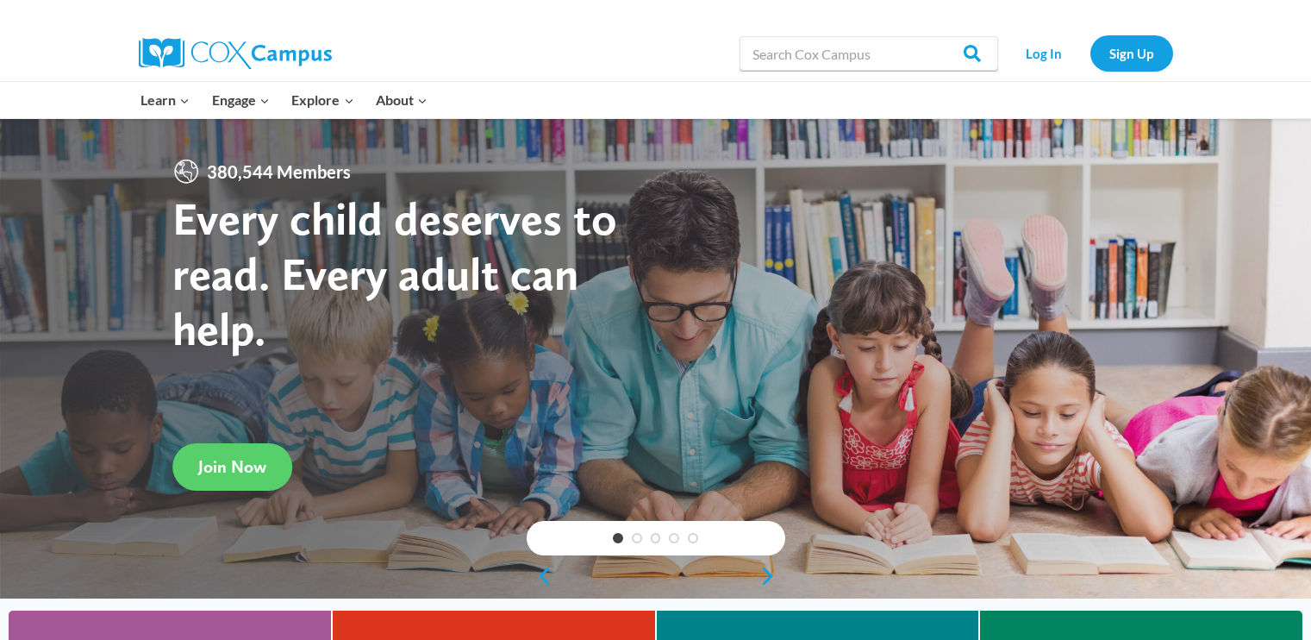 This screenshot has height=640, width=1311. What do you see at coordinates (656, 538) in the screenshot?
I see `a: 3` at bounding box center [656, 538].